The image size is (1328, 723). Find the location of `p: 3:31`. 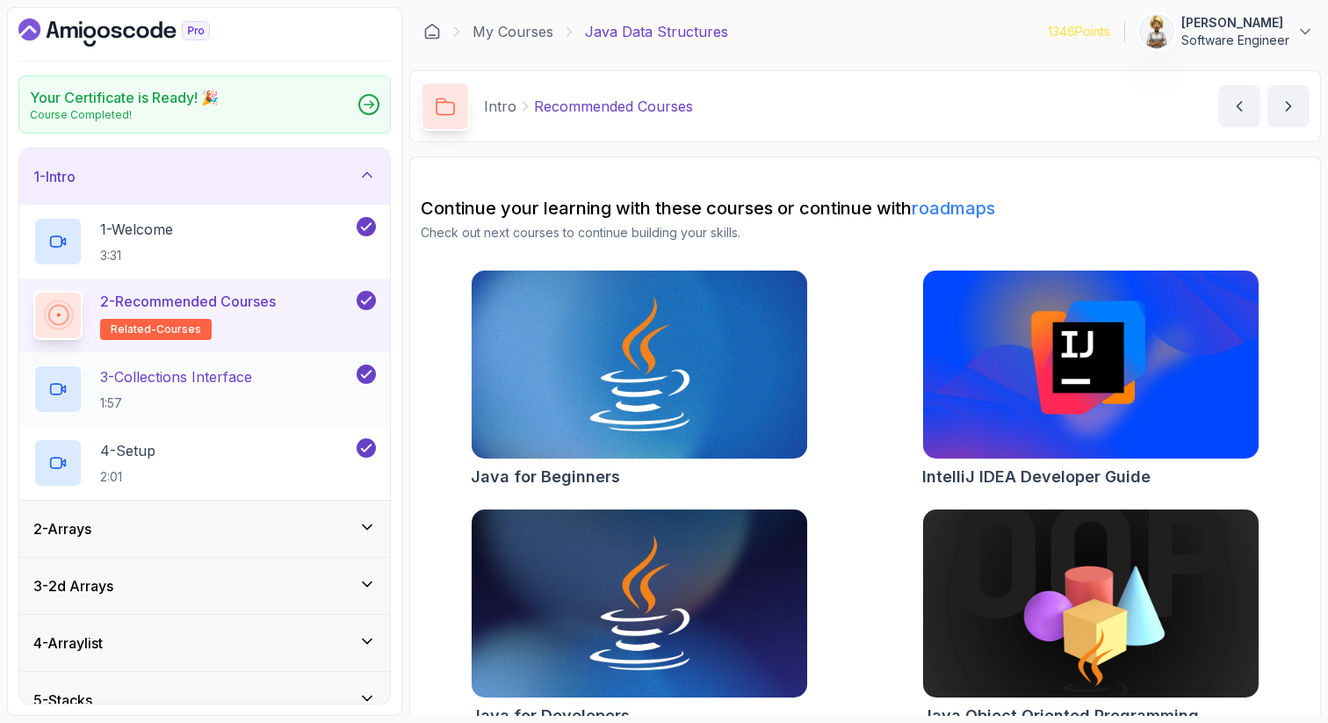

p: 3:31 is located at coordinates (136, 256).